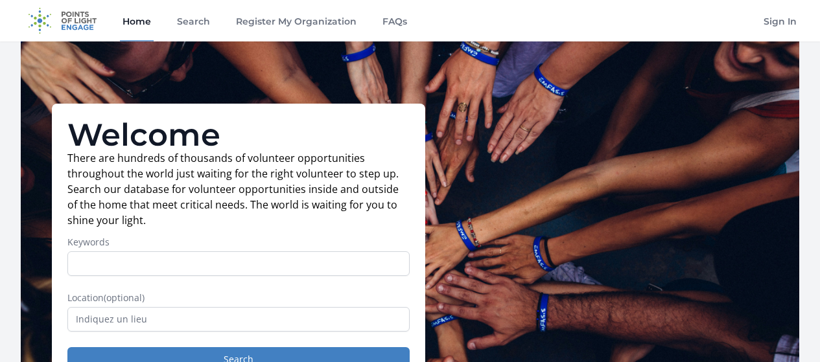 Image resolution: width=820 pixels, height=362 pixels. I want to click on label: Keywords, so click(239, 242).